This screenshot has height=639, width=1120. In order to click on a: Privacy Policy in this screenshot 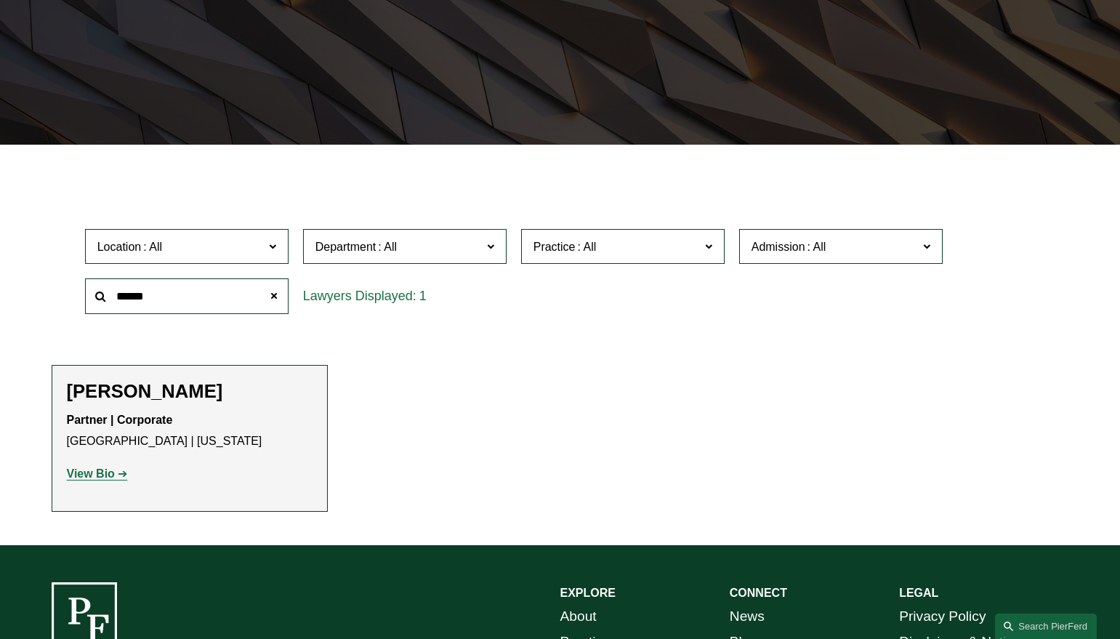, I will do `click(942, 616)`.